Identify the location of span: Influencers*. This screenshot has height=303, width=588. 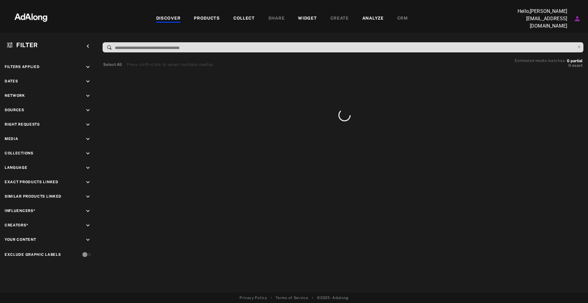
(20, 211).